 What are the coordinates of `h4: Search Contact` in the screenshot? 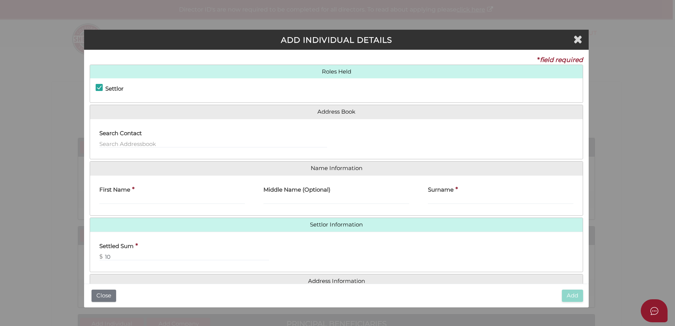 It's located at (120, 133).